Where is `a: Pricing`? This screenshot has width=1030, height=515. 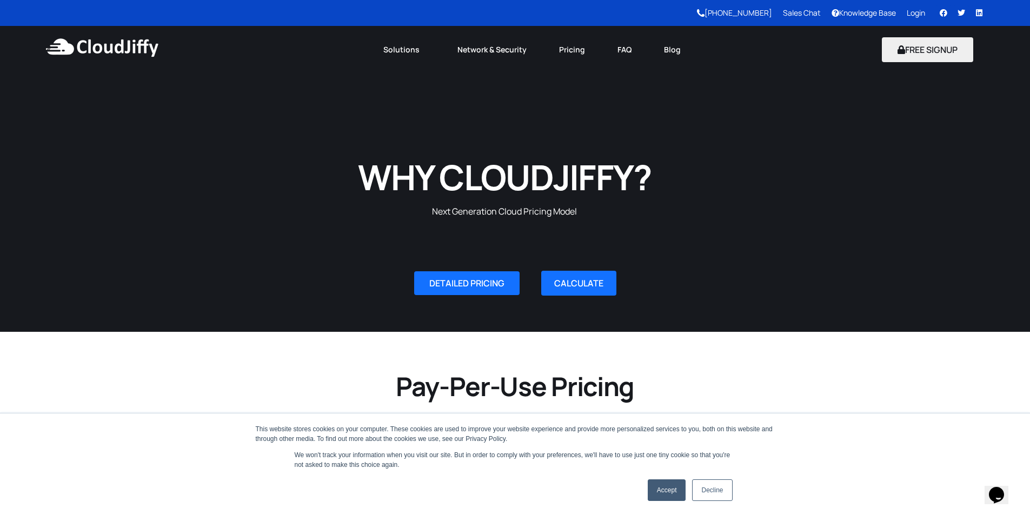 a: Pricing is located at coordinates (572, 50).